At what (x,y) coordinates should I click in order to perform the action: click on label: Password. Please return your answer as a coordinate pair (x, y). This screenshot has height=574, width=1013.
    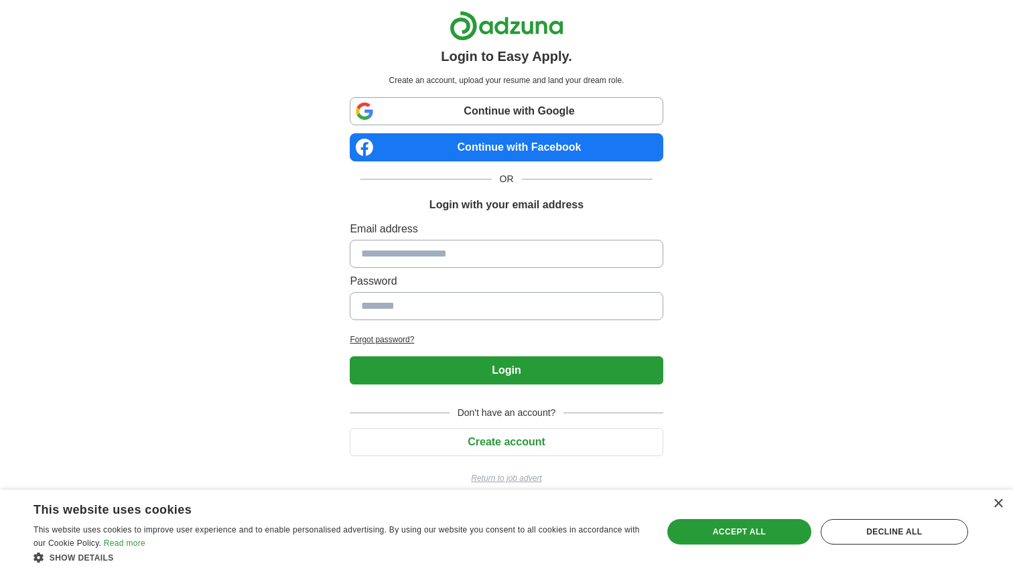
    Looking at the image, I should click on (506, 281).